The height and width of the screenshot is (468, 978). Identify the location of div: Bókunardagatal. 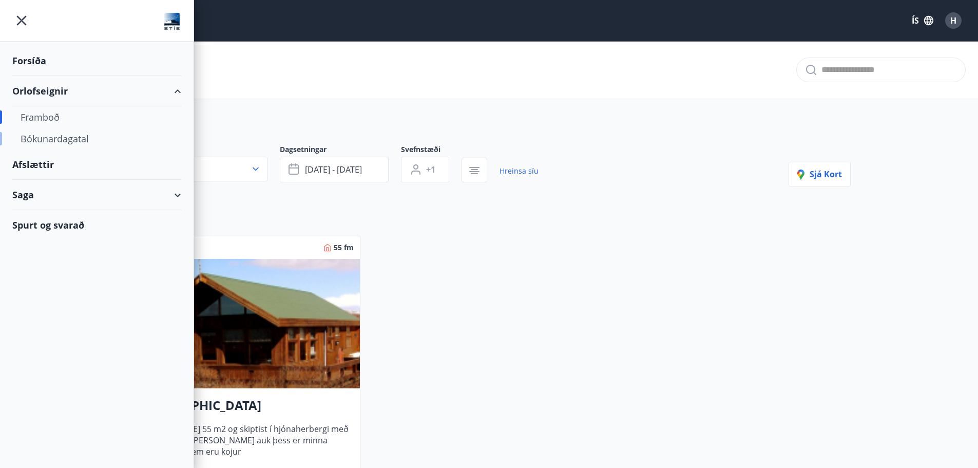
(96, 139).